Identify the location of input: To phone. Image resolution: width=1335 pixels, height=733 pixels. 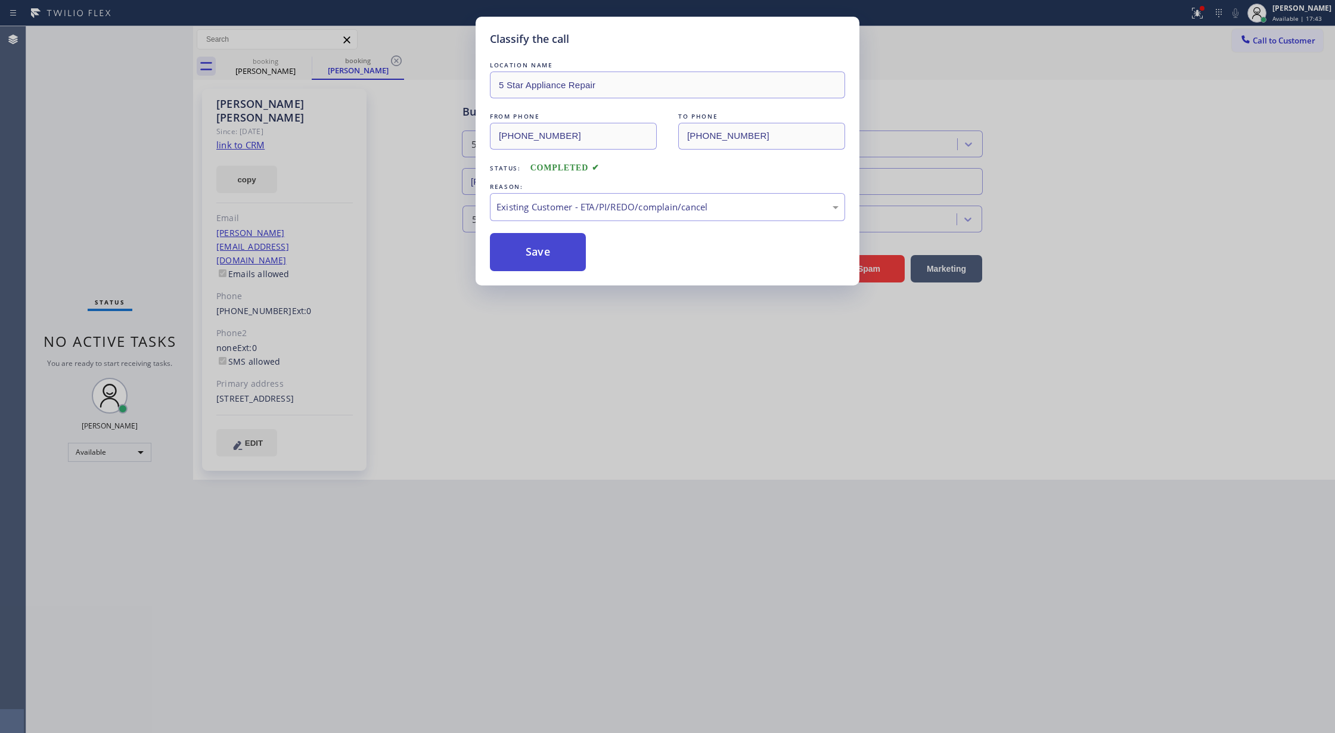
(762, 136).